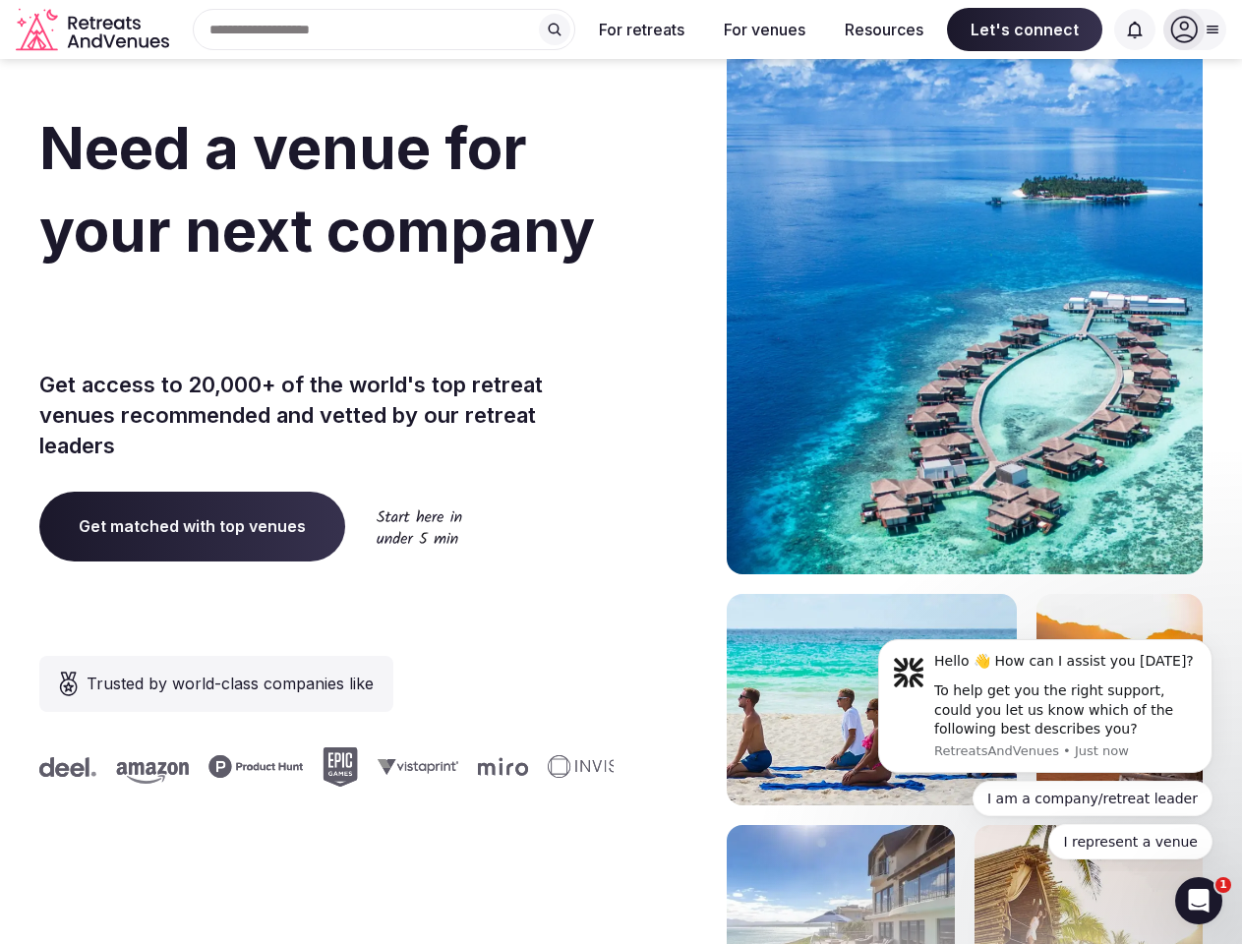 The width and height of the screenshot is (1242, 944). I want to click on div: Quick reply options, so click(197, 199).